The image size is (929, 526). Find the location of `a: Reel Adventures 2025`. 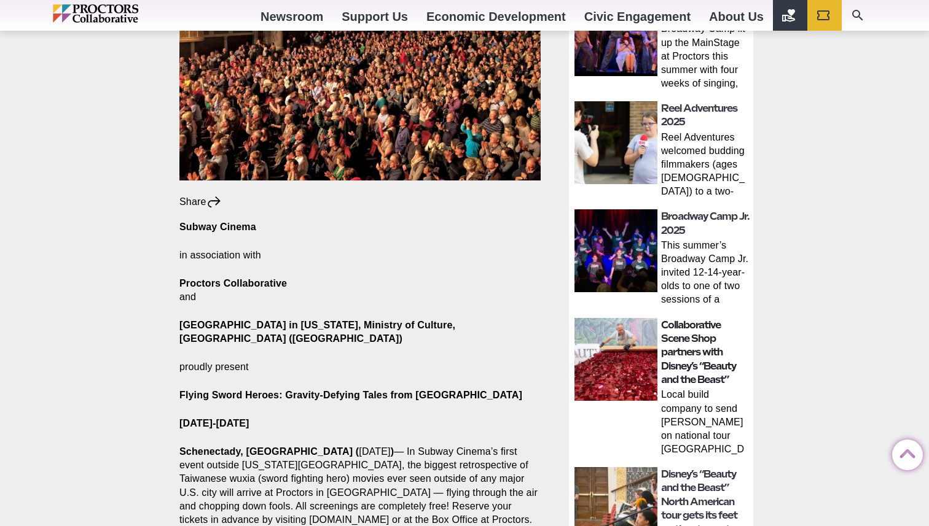

a: Reel Adventures 2025 is located at coordinates (699, 115).